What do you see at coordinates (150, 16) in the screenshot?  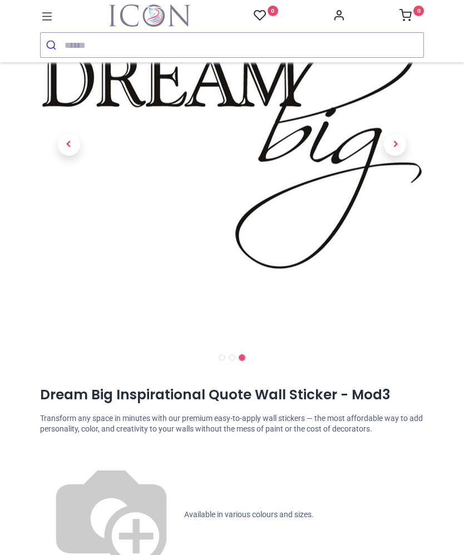 I see `img: Icon Wall Stickers` at bounding box center [150, 16].